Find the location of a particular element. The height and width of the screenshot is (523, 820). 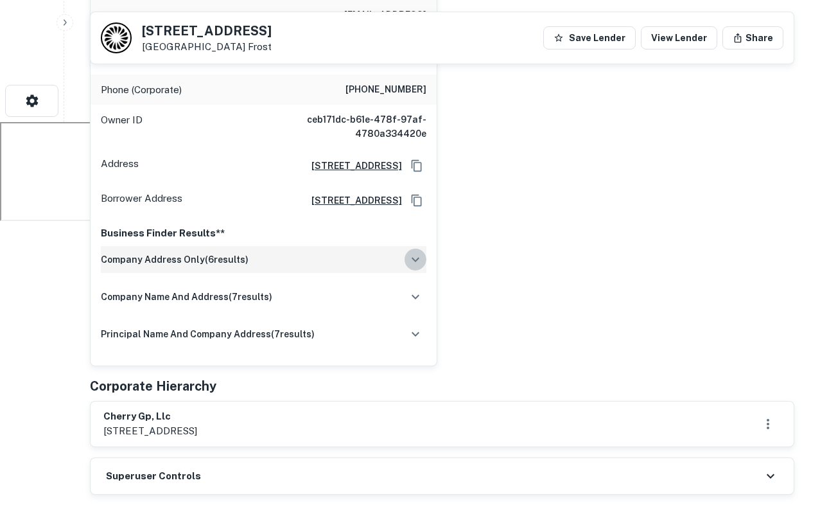

h6: principal name and company address ( 7 results) is located at coordinates (208, 334).